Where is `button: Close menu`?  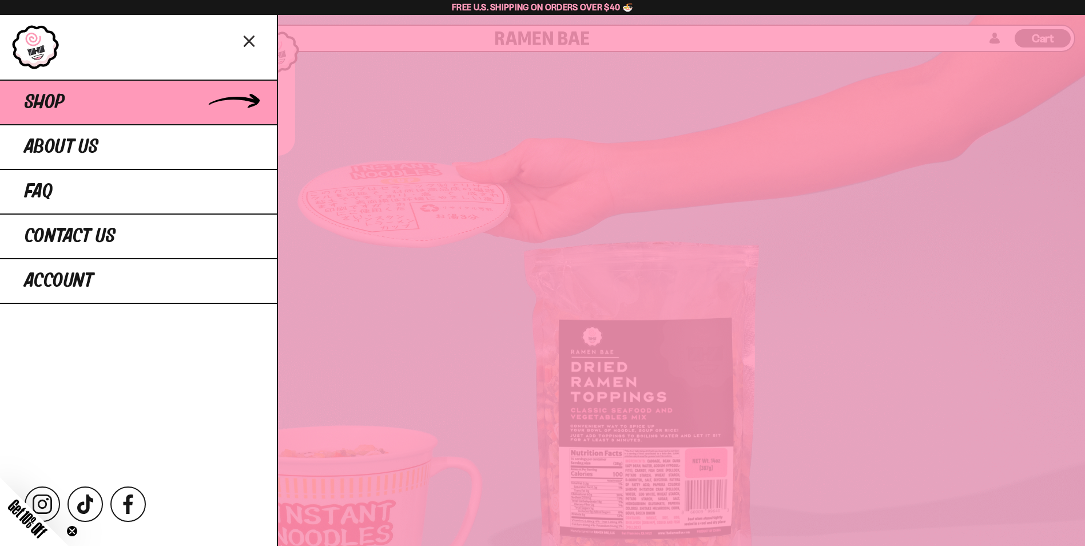 button: Close menu is located at coordinates (249, 40).